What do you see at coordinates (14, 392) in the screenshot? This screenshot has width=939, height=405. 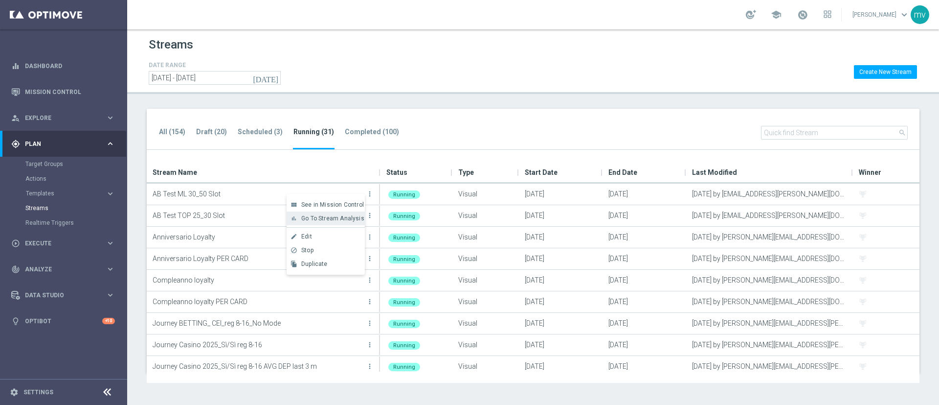 I see `i: settings` at bounding box center [14, 392].